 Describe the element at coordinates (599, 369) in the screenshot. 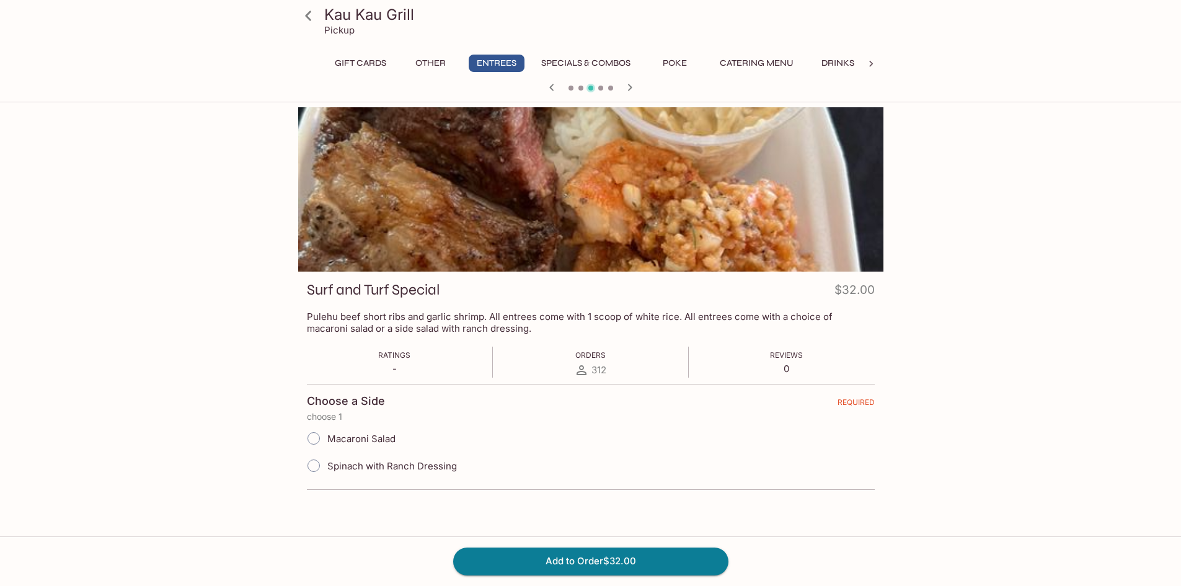

I see `span: 312` at that location.